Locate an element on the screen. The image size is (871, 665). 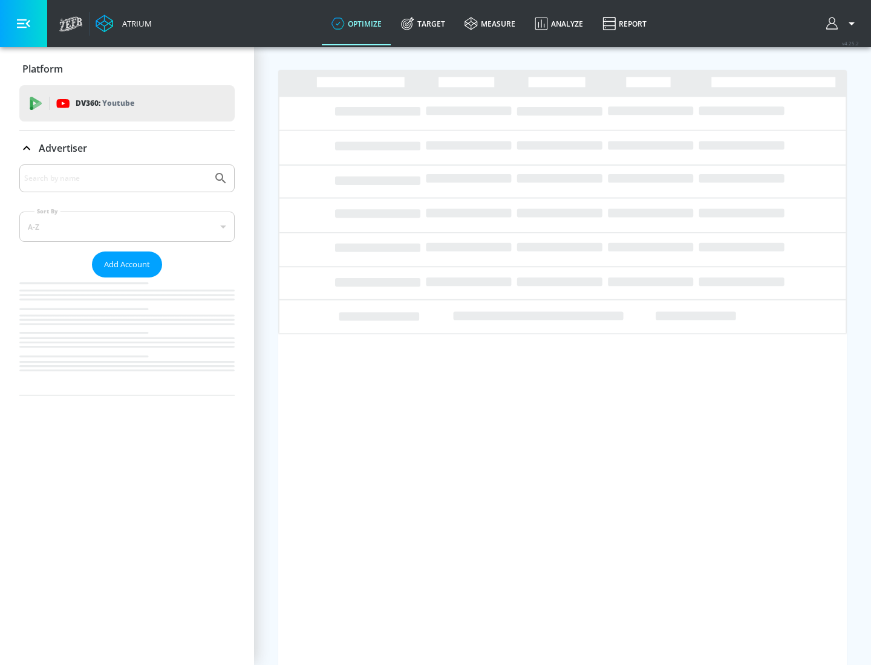
a: Atrium is located at coordinates (123, 24).